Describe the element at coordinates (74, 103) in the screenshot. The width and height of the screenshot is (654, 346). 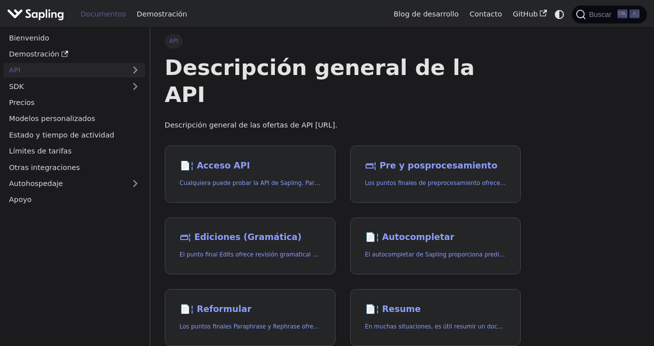
I see `a: Precios` at that location.